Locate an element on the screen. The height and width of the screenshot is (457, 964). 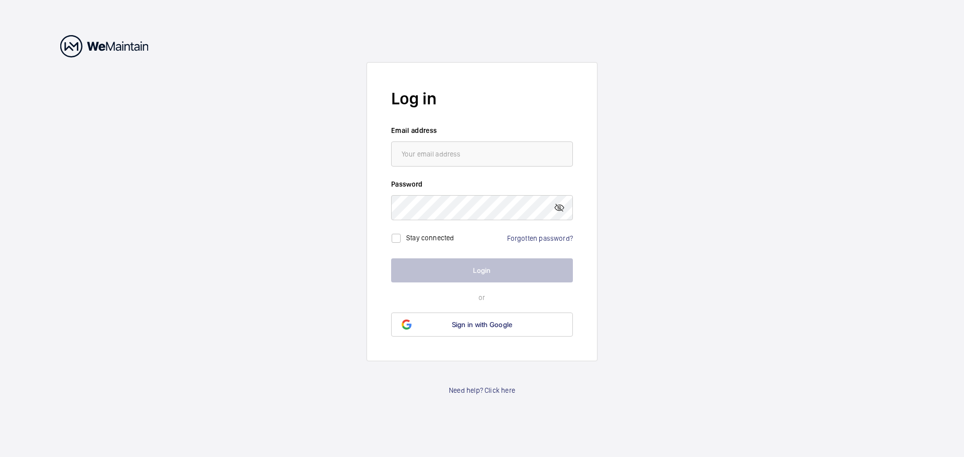
a: Need help? Click here is located at coordinates (482, 390).